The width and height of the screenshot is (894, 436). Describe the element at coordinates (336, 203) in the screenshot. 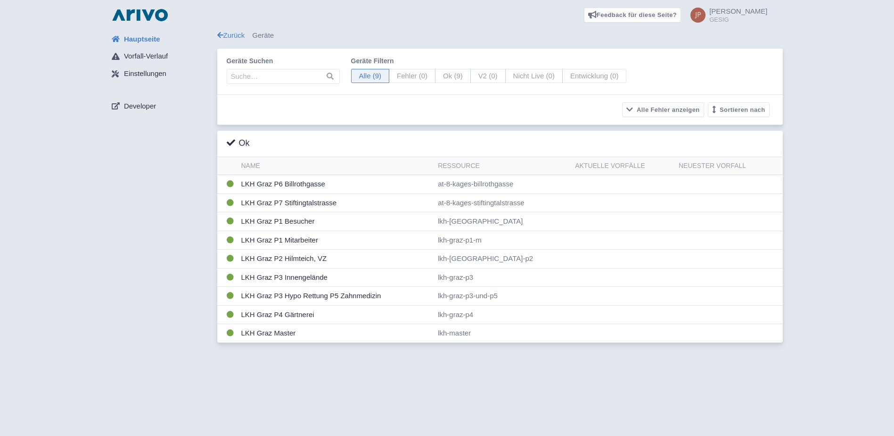

I see `td: LKH Graz P7 Stiftingtalstrasse` at that location.